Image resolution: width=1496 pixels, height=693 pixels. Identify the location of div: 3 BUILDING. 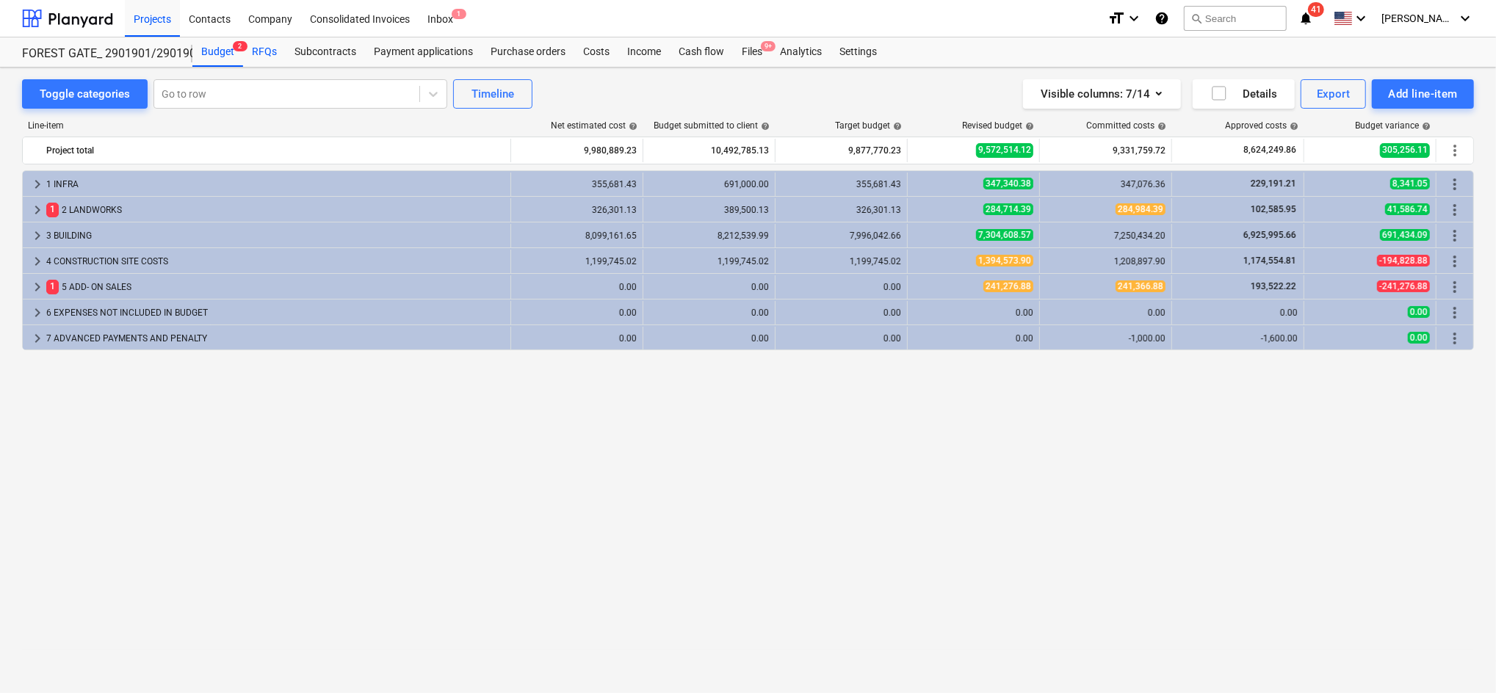
(275, 236).